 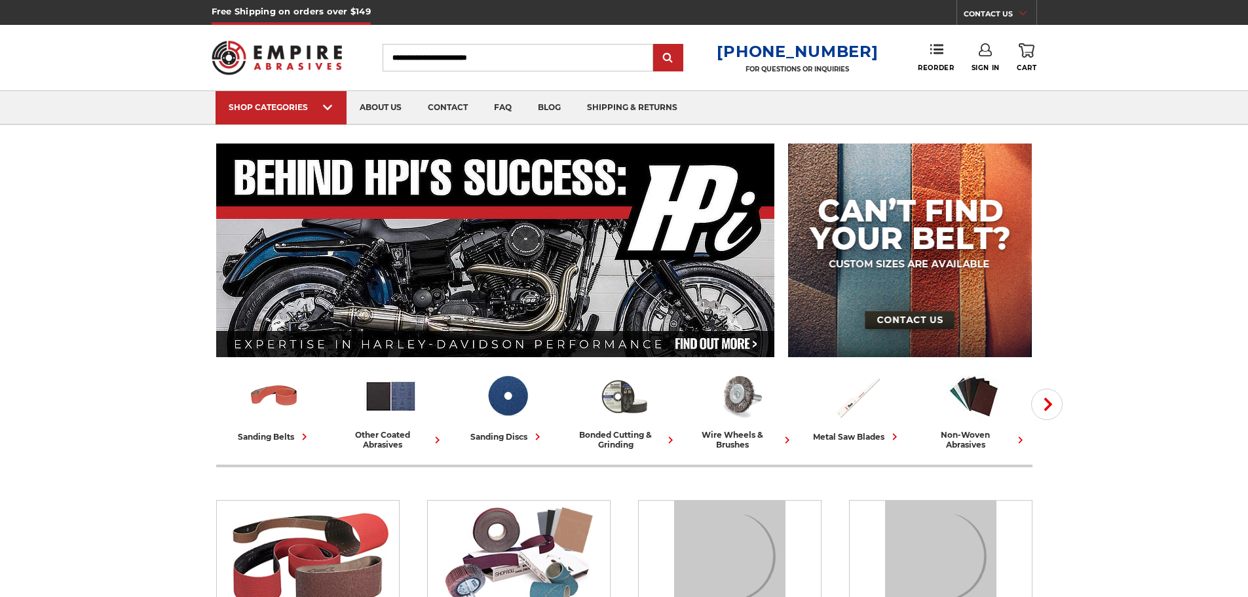 What do you see at coordinates (1000, 16) in the screenshot?
I see `a: CONTACT US` at bounding box center [1000, 16].